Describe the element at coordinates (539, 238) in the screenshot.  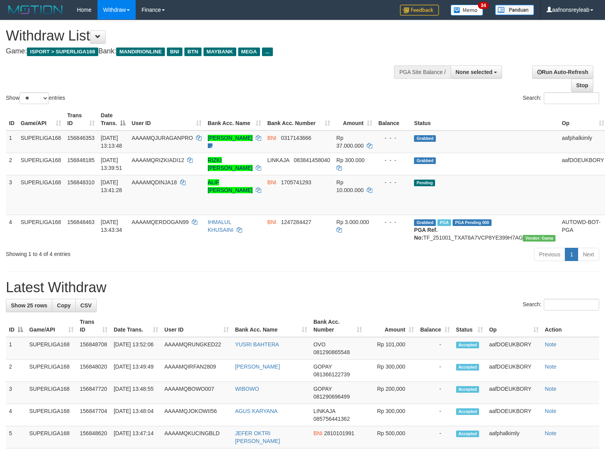
I see `span: Vendor URL: https://trx31.1velocity.biz` at that location.